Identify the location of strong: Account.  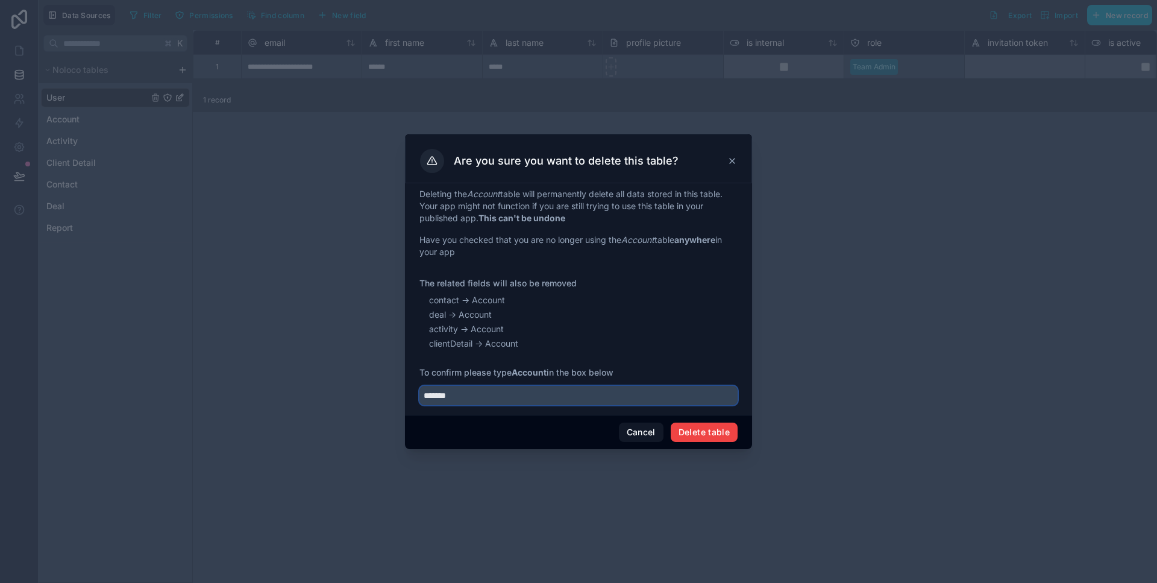
(529, 372).